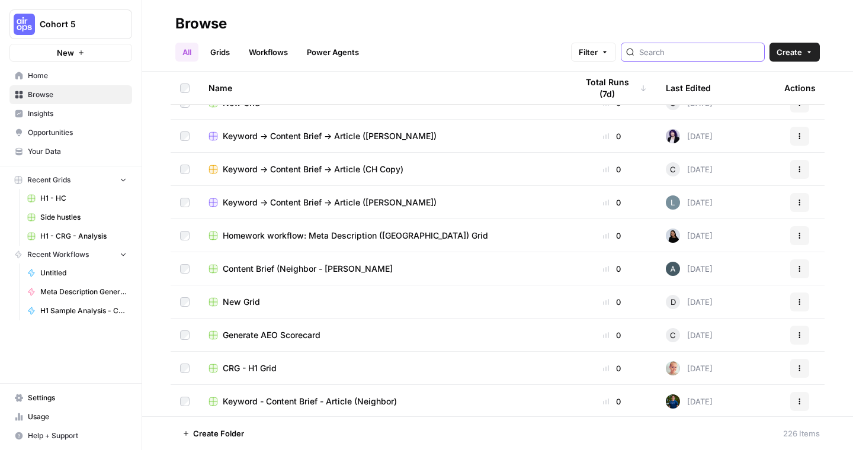 Image resolution: width=853 pixels, height=450 pixels. Describe the element at coordinates (71, 24) in the screenshot. I see `button: Workspace: Cohort 5` at that location.